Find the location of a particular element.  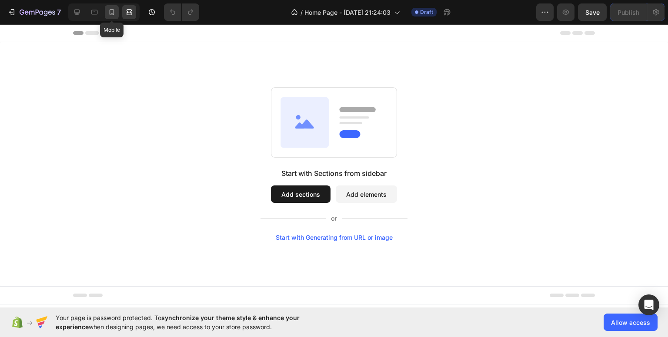

button: 7 is located at coordinates (34, 12).